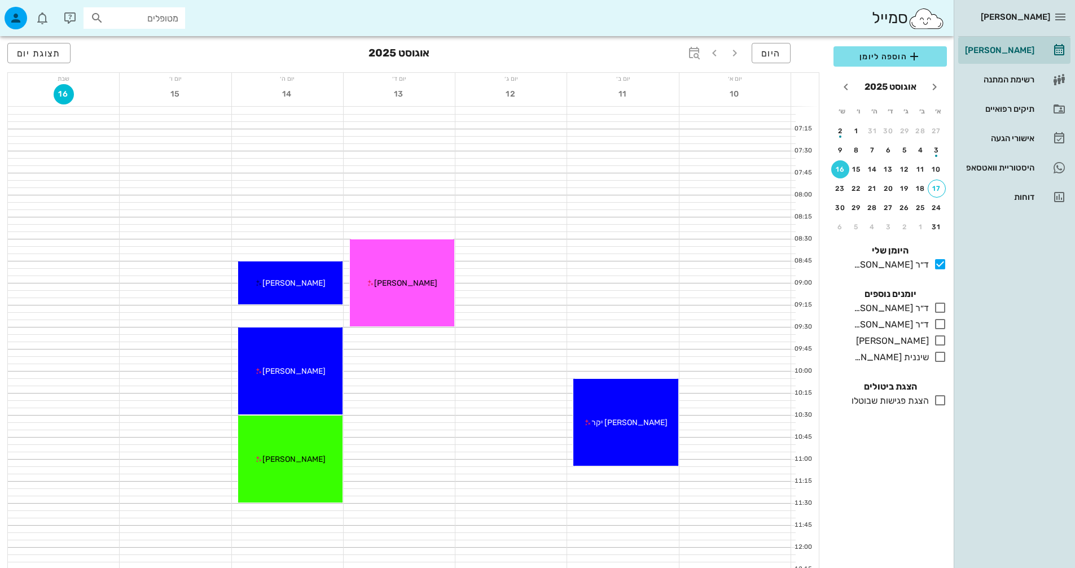  I want to click on div: יום ג׳, so click(511, 78).